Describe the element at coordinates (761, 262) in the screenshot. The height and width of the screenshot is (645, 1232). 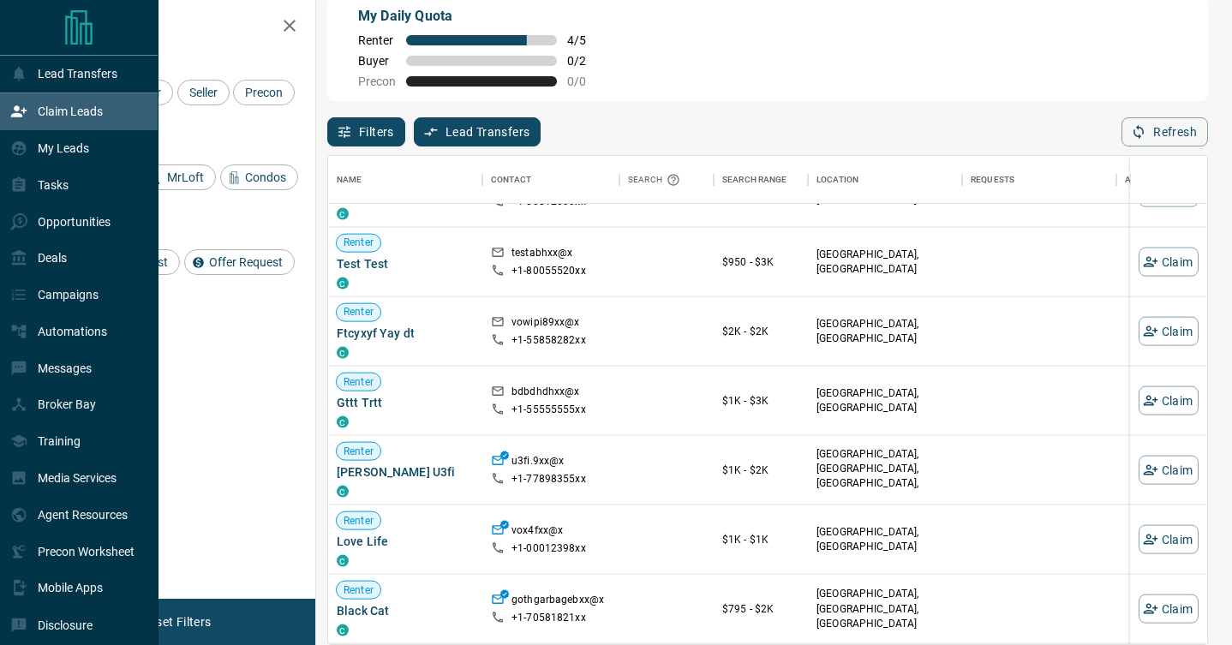
I see `p: $950 - $3K` at that location.